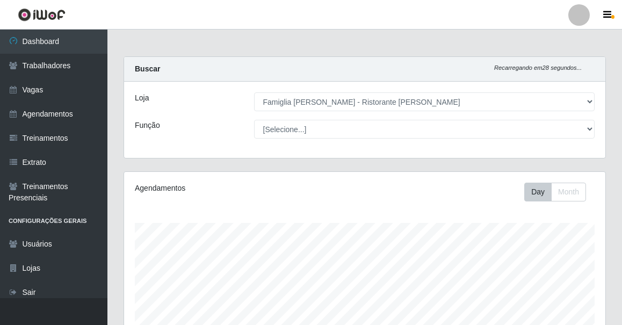 The image size is (622, 325). Describe the element at coordinates (147, 69) in the screenshot. I see `strong: Buscar` at that location.